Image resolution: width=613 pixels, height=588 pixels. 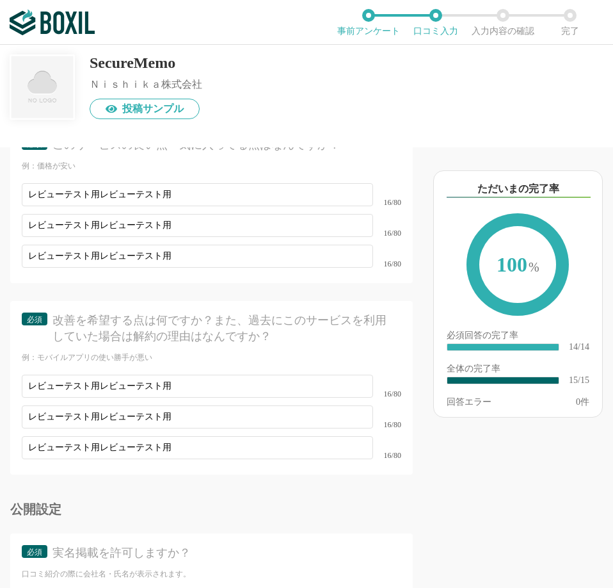 I want to click on div: SecureMemo, so click(x=146, y=63).